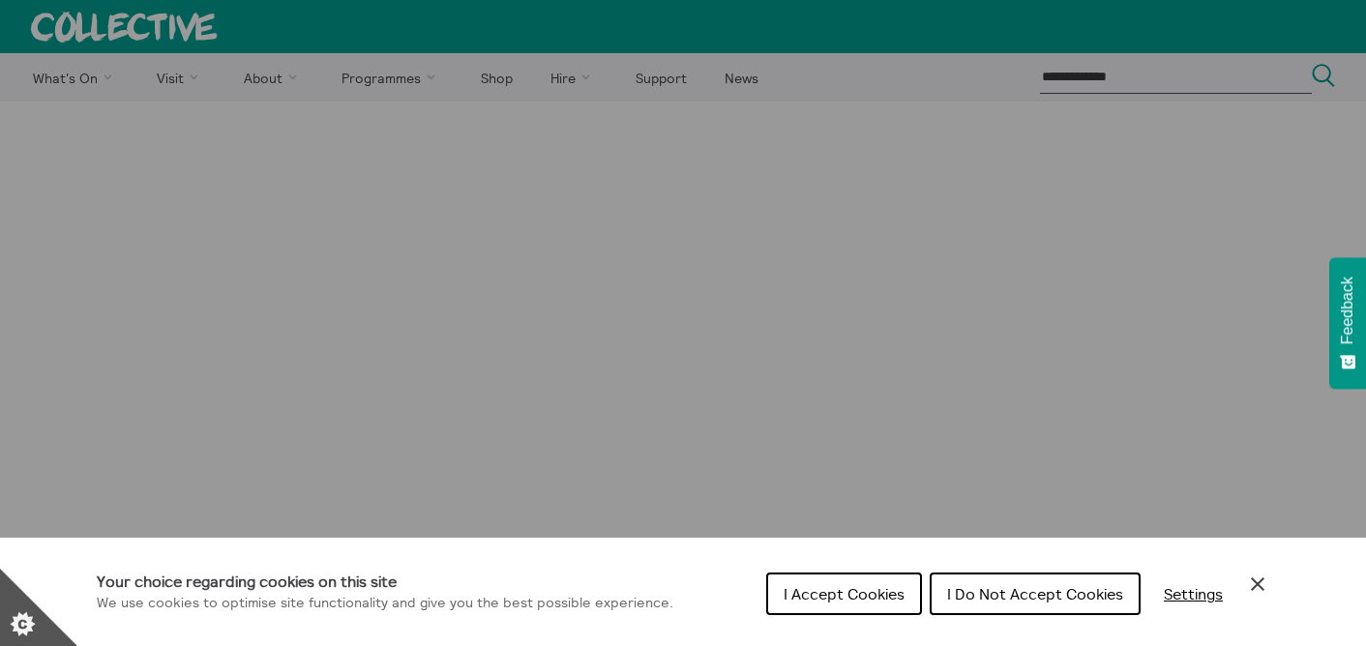 The image size is (1366, 646). What do you see at coordinates (1258, 585) in the screenshot?
I see `button: Close Cookie Control` at bounding box center [1258, 585].